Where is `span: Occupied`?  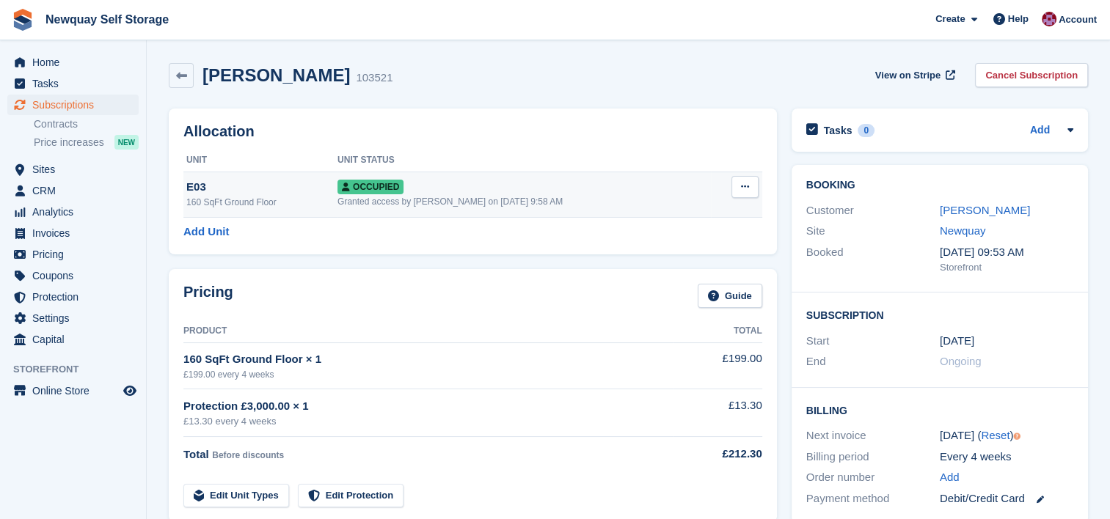
span: Occupied is located at coordinates (370, 187).